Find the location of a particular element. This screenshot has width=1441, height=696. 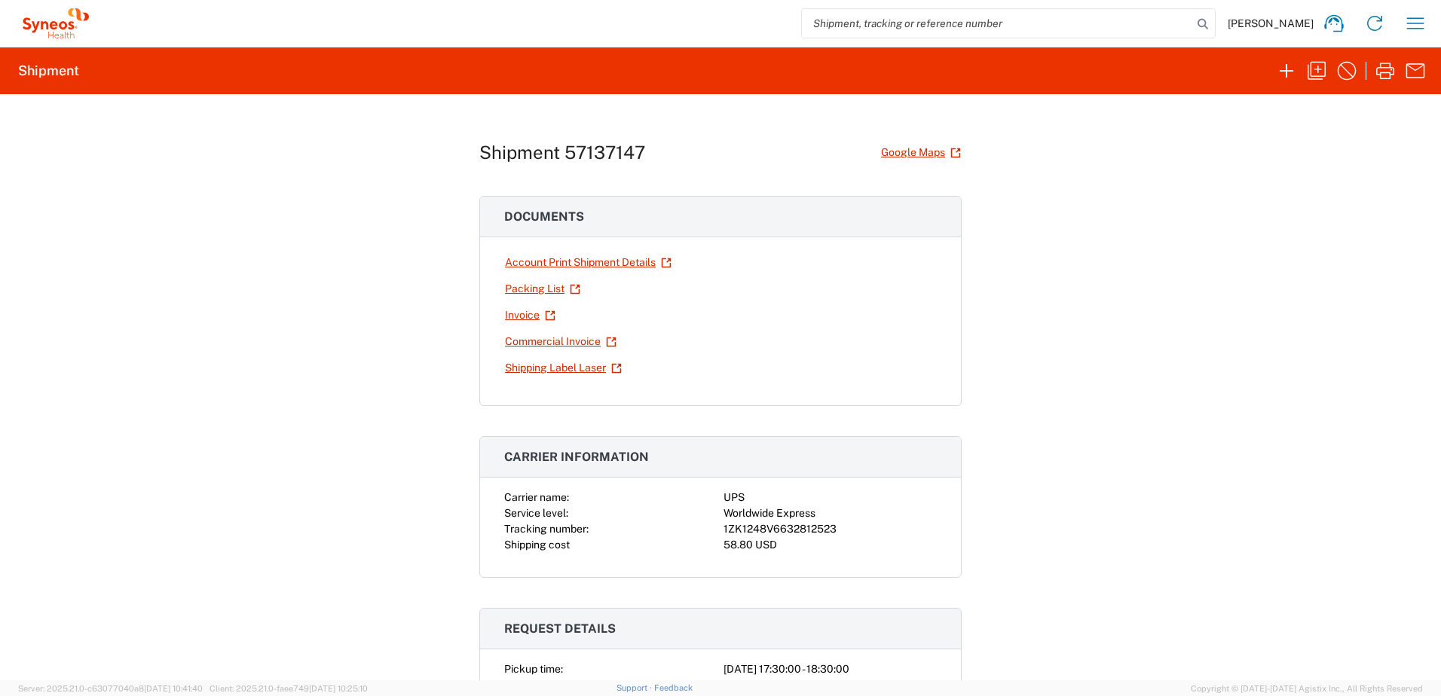

span: Carrier name: is located at coordinates (536, 497).